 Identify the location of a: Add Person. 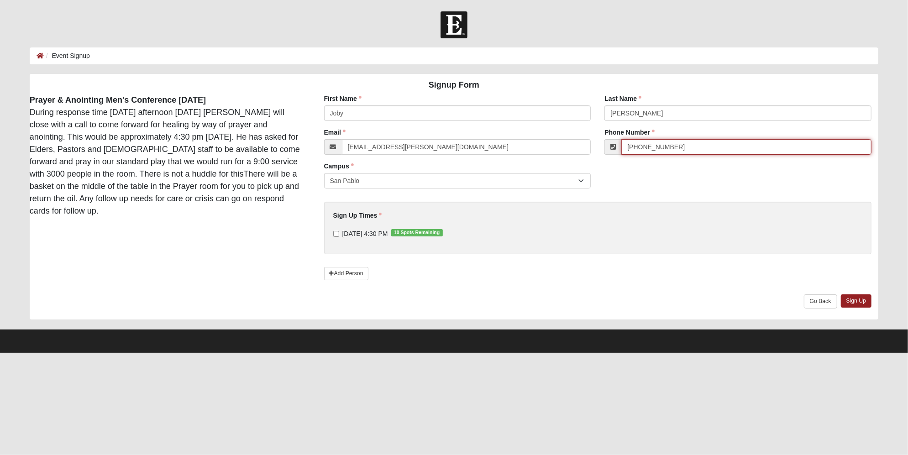
(346, 274).